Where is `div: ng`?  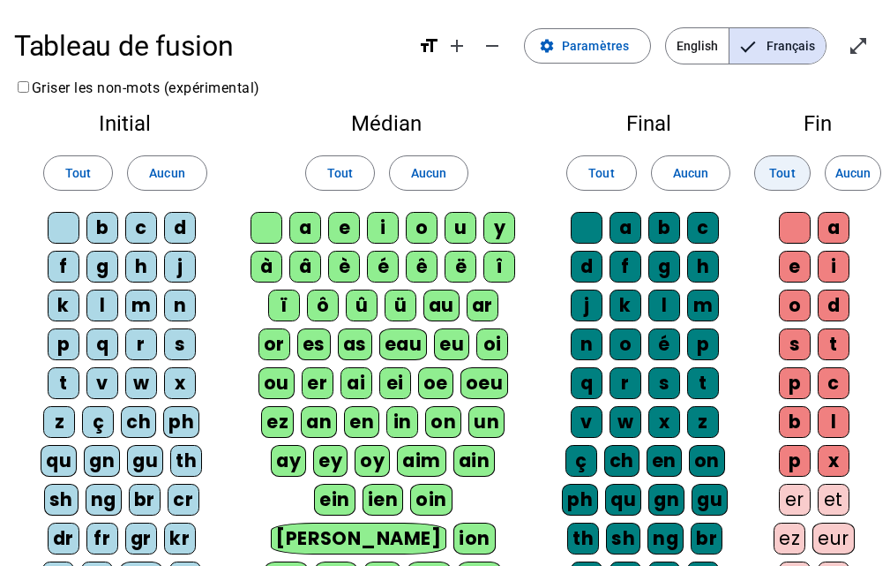 div: ng is located at coordinates (665, 538).